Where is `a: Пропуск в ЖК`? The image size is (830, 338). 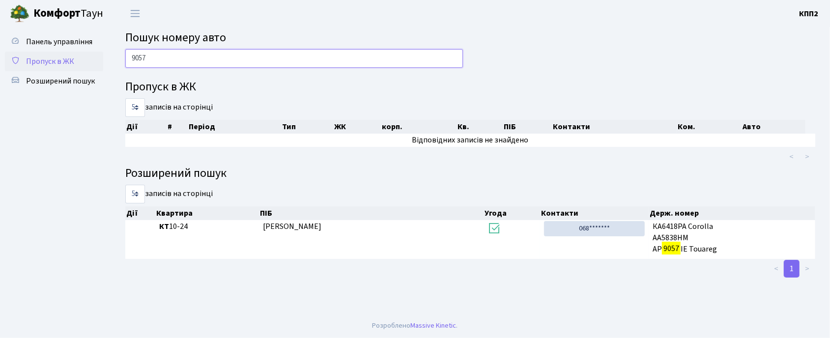
a: Пропуск в ЖК is located at coordinates (54, 61).